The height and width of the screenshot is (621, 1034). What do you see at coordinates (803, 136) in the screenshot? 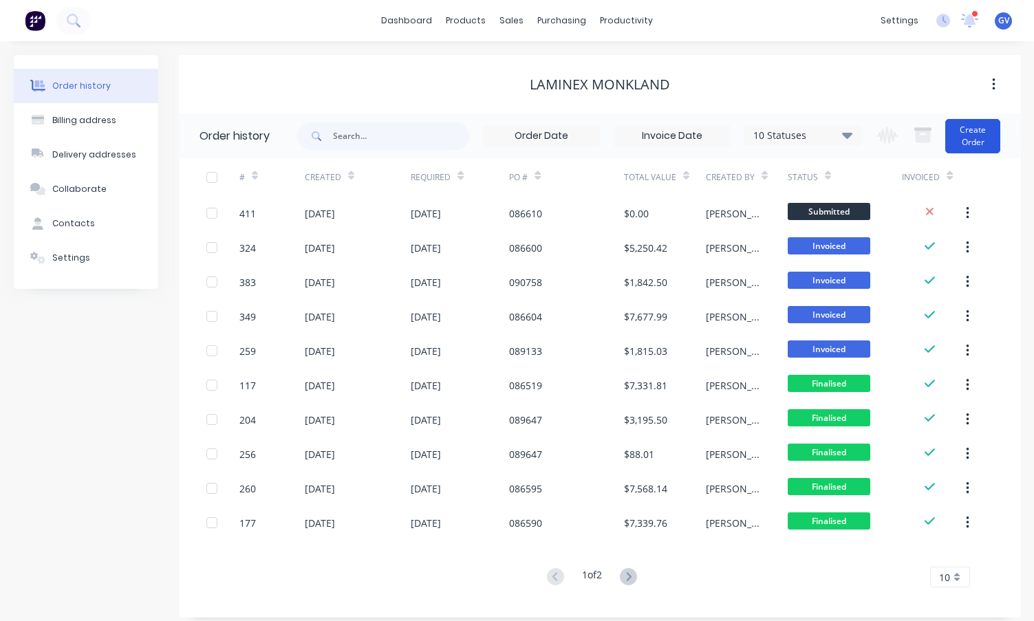
I see `div: 10 Statuses` at bounding box center [803, 136].